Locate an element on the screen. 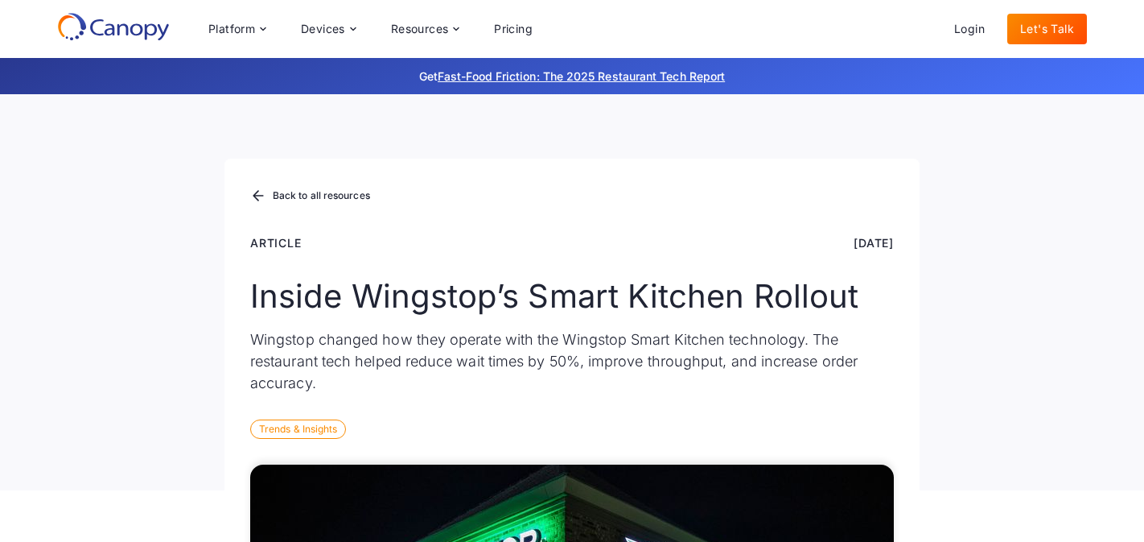 The width and height of the screenshot is (1144, 542). div: Article is located at coordinates (276, 242).